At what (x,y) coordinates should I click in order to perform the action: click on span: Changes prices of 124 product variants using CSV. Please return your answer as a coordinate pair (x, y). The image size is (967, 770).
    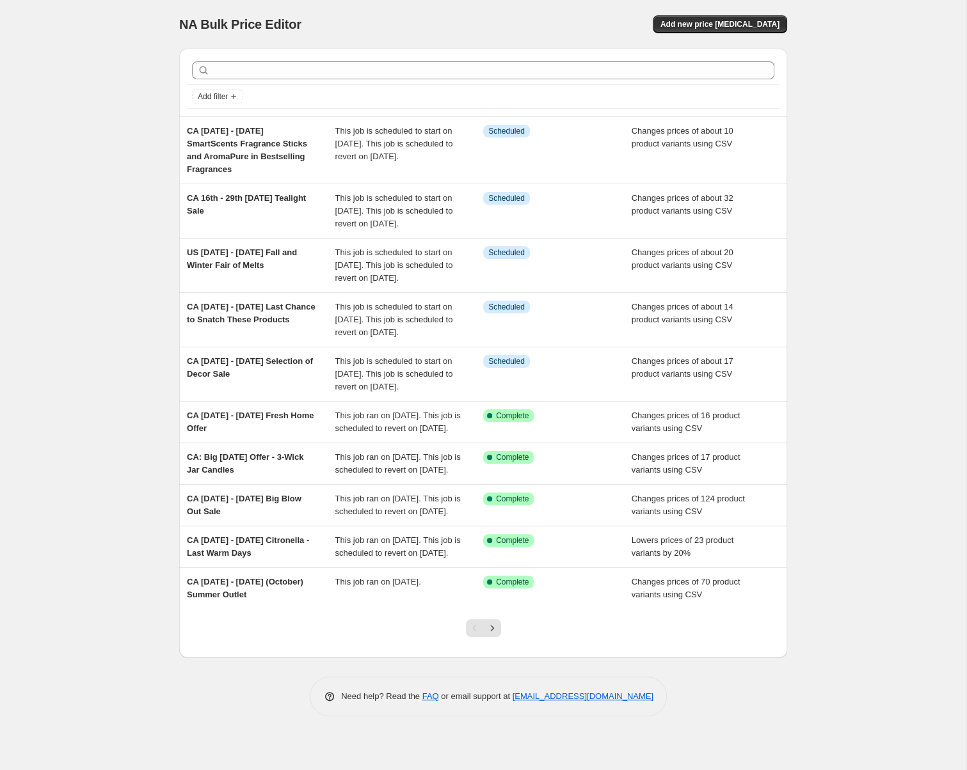
    Looking at the image, I should click on (688, 505).